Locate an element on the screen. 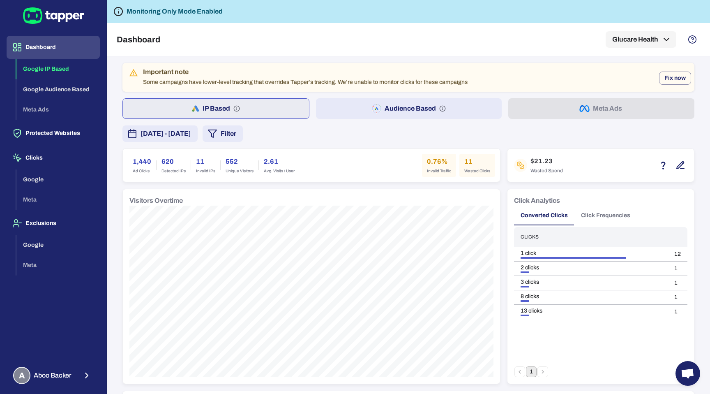 This screenshot has width=710, height=394. button: Fix now is located at coordinates (675, 78).